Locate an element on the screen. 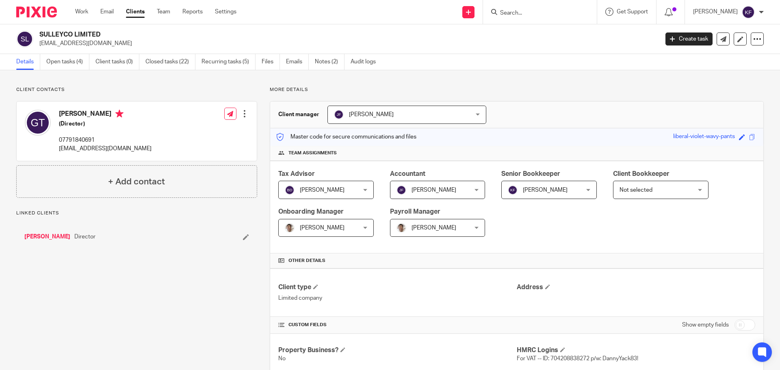 This screenshot has width=780, height=370. h4: Property Business? is located at coordinates (398, 350).